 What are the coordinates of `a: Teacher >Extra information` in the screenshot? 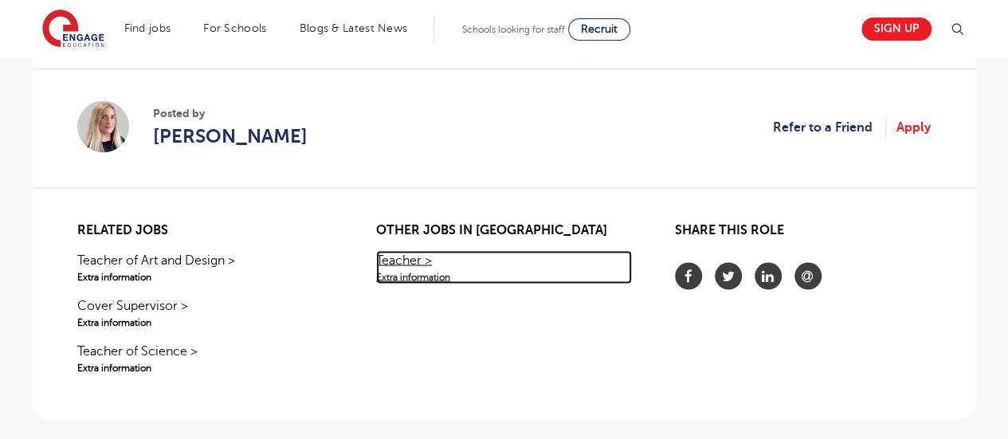 It's located at (503, 267).